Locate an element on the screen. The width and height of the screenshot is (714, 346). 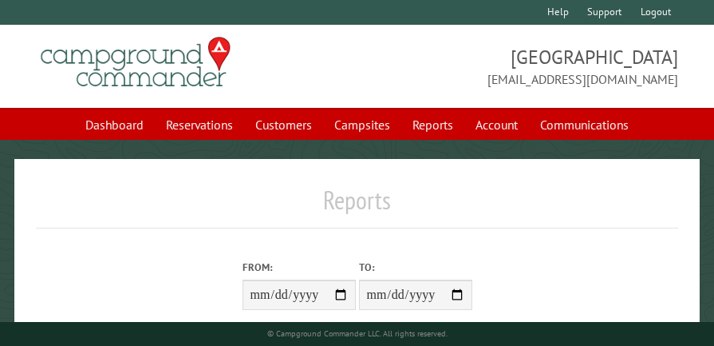
a: Reservations is located at coordinates (200, 124).